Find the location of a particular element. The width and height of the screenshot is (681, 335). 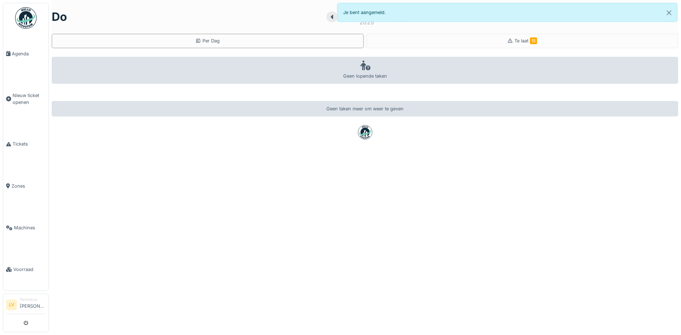

span: Nieuw ticket openen is located at coordinates (29, 99).